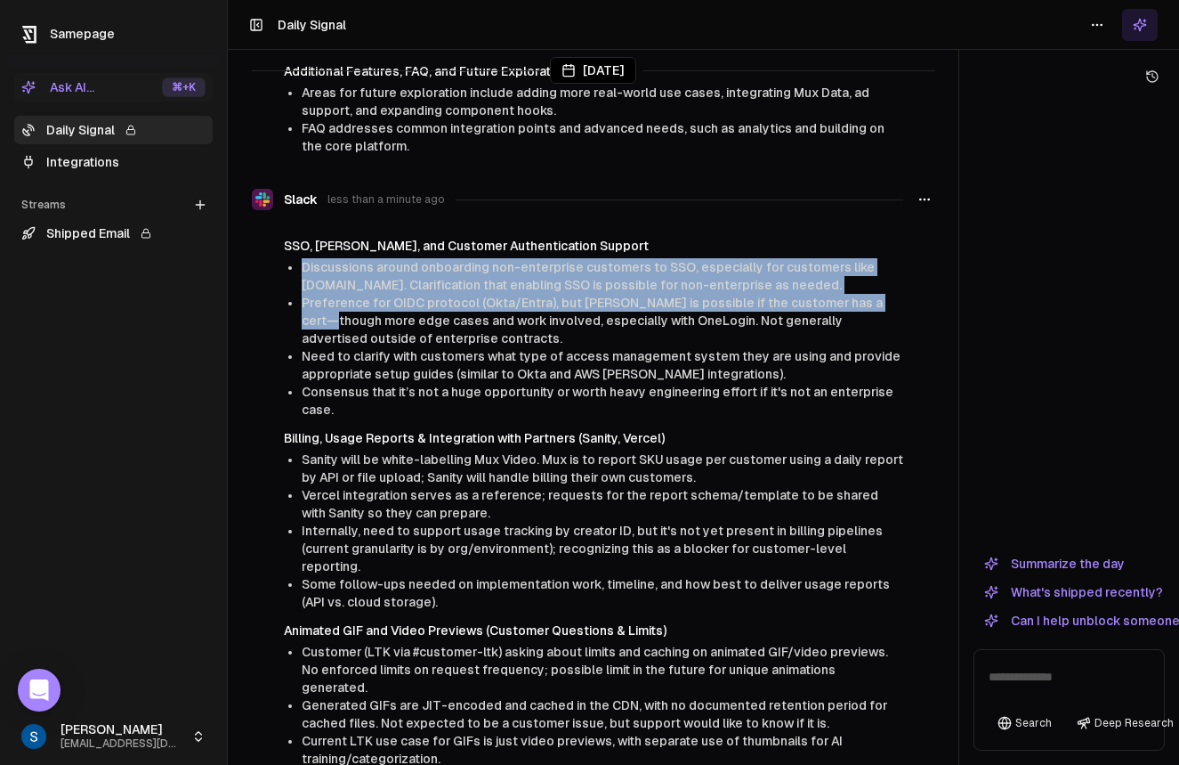 Image resolution: width=1179 pixels, height=765 pixels. What do you see at coordinates (386, 199) in the screenshot?
I see `span: less than a minute ago` at bounding box center [386, 199].